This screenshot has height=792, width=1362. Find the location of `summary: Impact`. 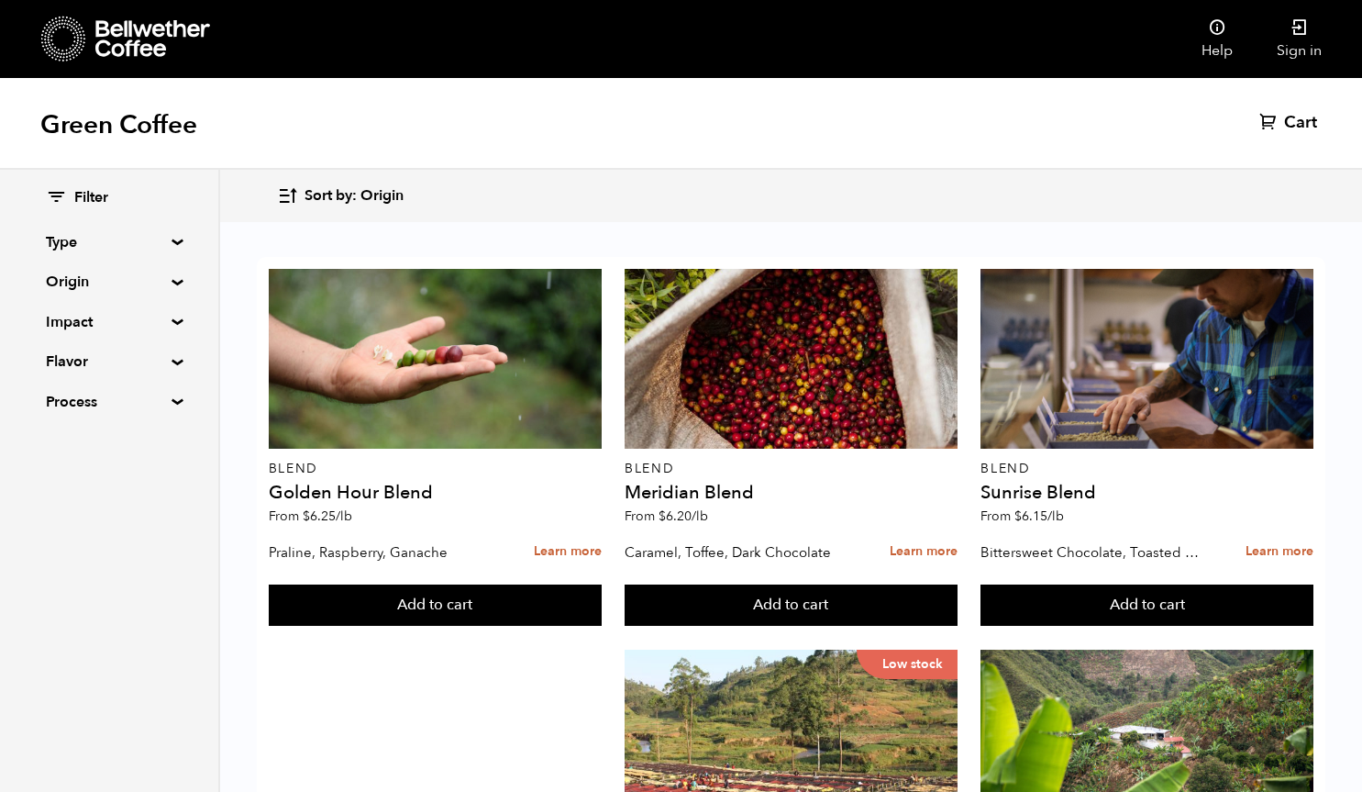

summary: Impact is located at coordinates (109, 322).